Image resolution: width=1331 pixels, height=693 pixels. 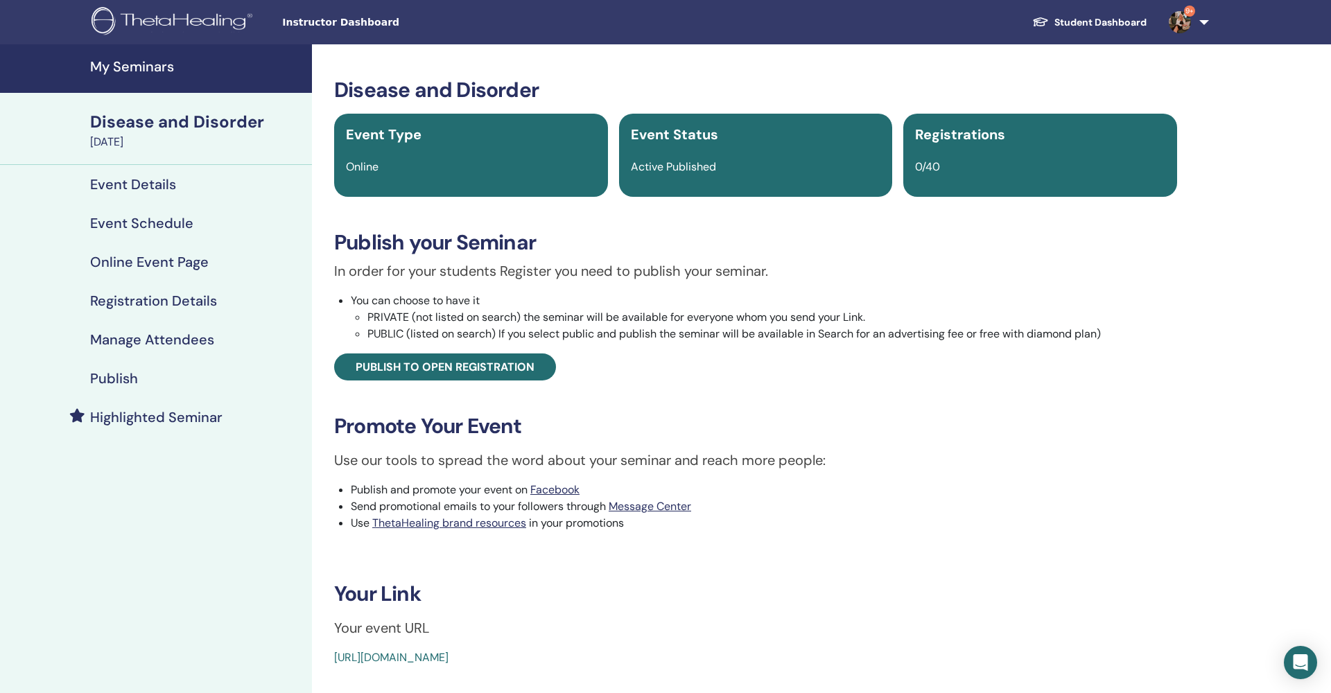 What do you see at coordinates (383, 135) in the screenshot?
I see `span: Event Type` at bounding box center [383, 135].